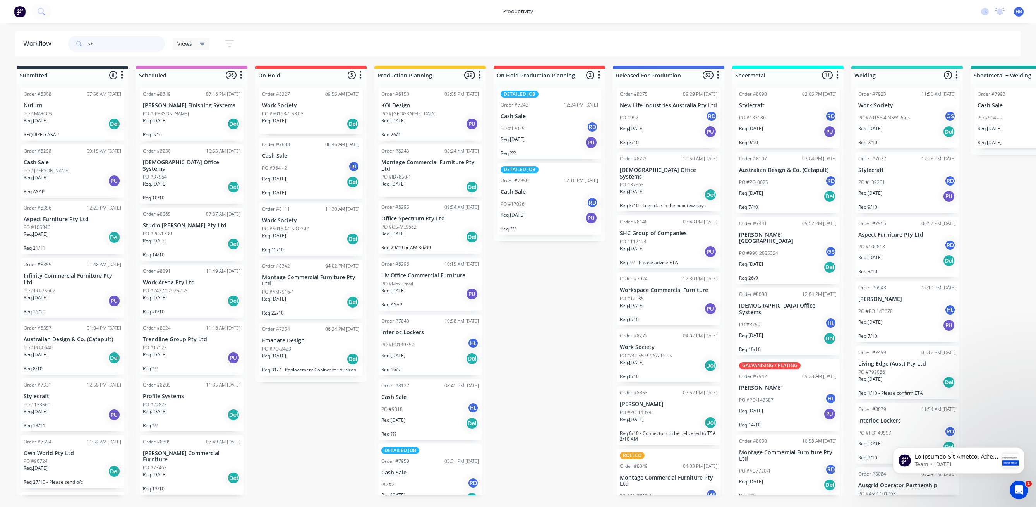 The width and height of the screenshot is (1036, 507). What do you see at coordinates (907, 142) in the screenshot?
I see `p: Req 2/10` at bounding box center [907, 142].